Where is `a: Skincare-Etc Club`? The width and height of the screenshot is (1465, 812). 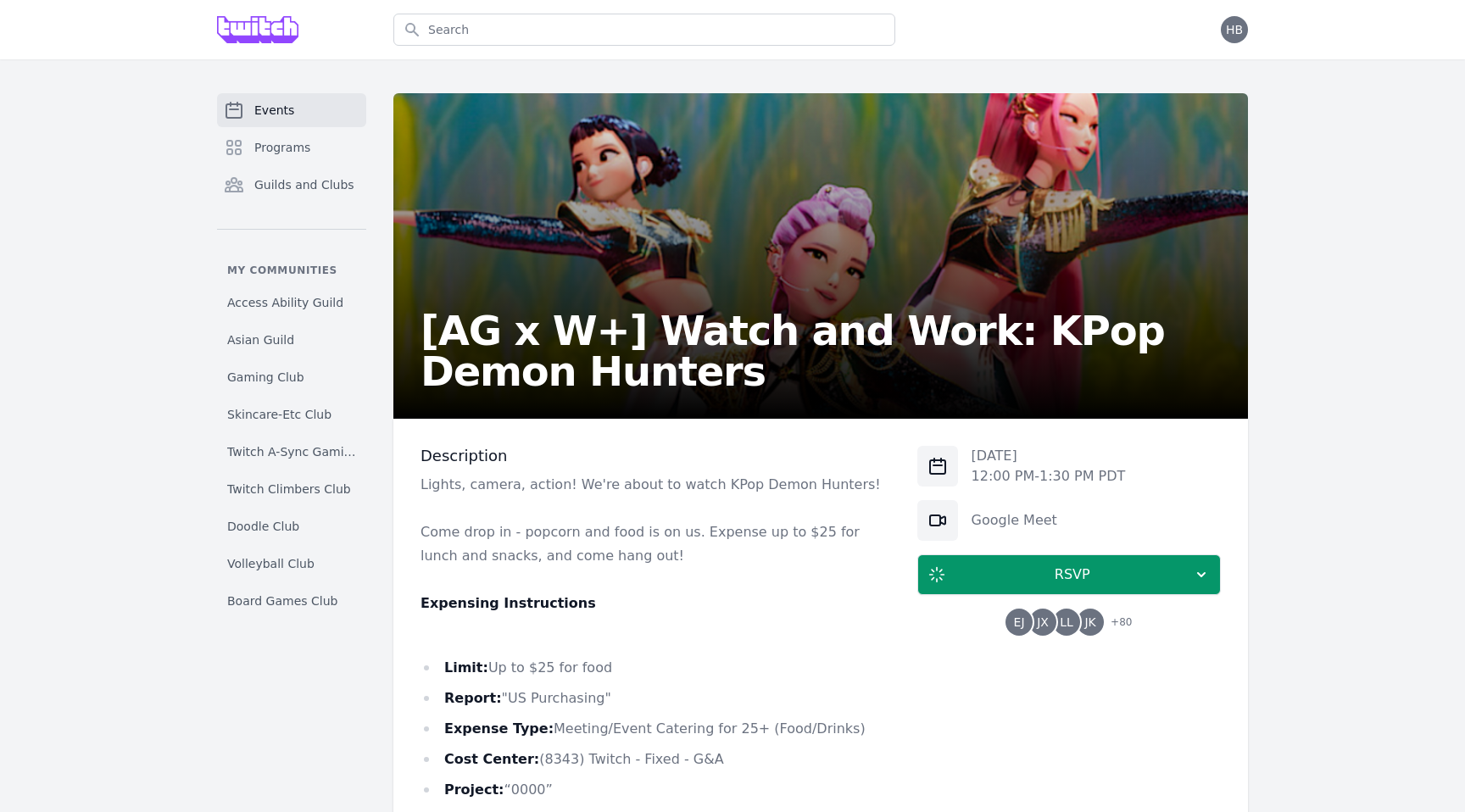
a: Skincare-Etc Club is located at coordinates (291, 415).